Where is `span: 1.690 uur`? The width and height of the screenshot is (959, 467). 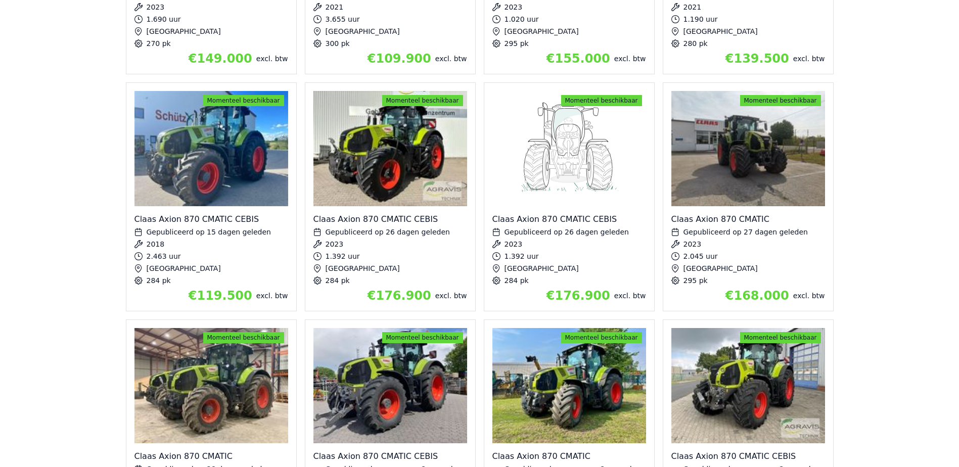
span: 1.690 uur is located at coordinates (164, 19).